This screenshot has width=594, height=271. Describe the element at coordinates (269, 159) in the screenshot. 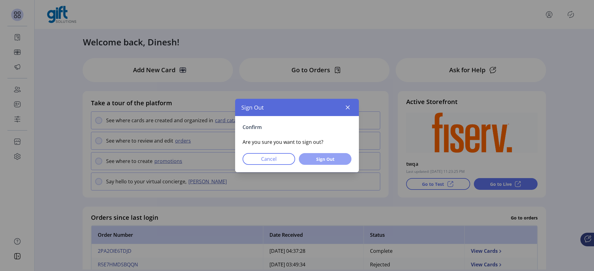

I see `span: Cancel` at that location.